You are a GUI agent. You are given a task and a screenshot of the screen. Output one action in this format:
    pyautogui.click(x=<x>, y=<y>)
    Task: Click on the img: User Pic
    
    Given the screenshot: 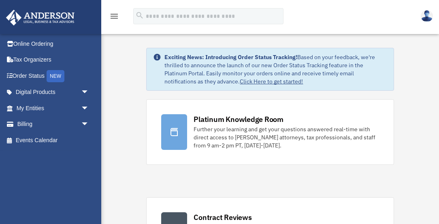 What is the action you would take?
    pyautogui.click(x=427, y=16)
    